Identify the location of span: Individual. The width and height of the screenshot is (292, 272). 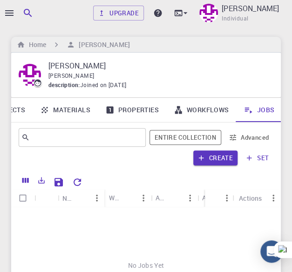
(234, 19).